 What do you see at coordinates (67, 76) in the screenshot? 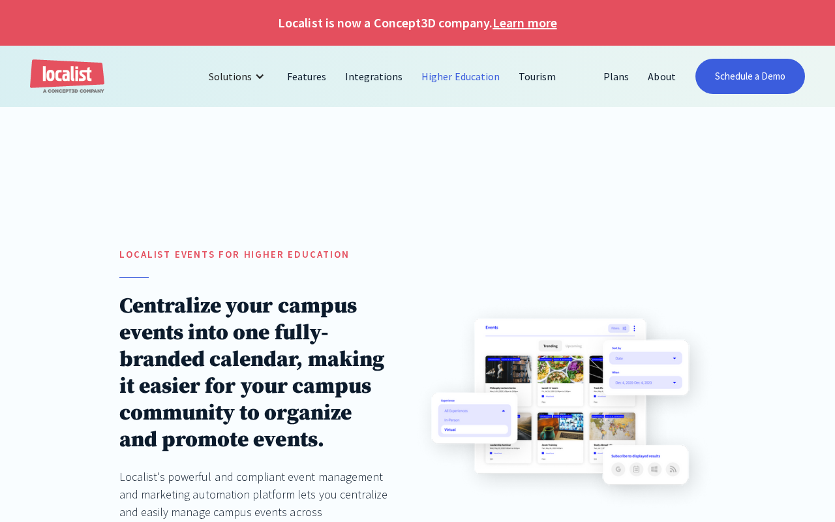
I see `a: home` at bounding box center [67, 76].